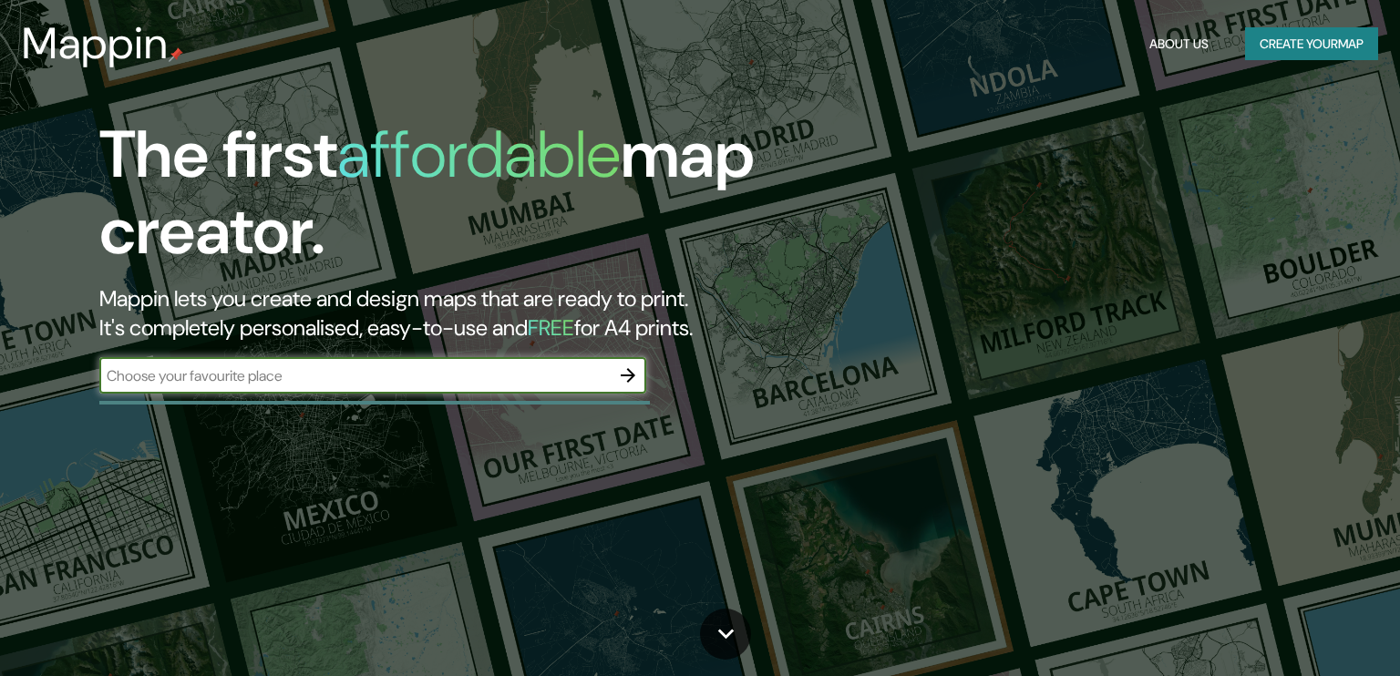 The width and height of the screenshot is (1400, 676). I want to click on h5: FREE, so click(551, 327).